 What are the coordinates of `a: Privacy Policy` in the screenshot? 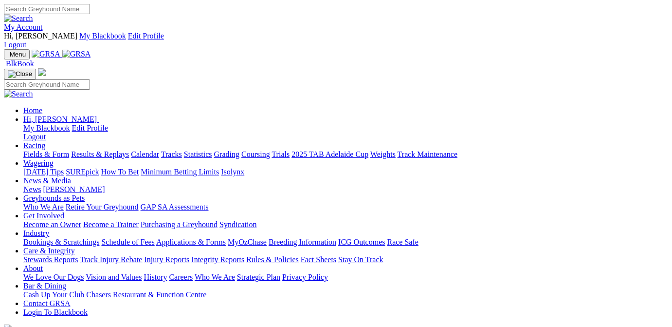 It's located at (305, 277).